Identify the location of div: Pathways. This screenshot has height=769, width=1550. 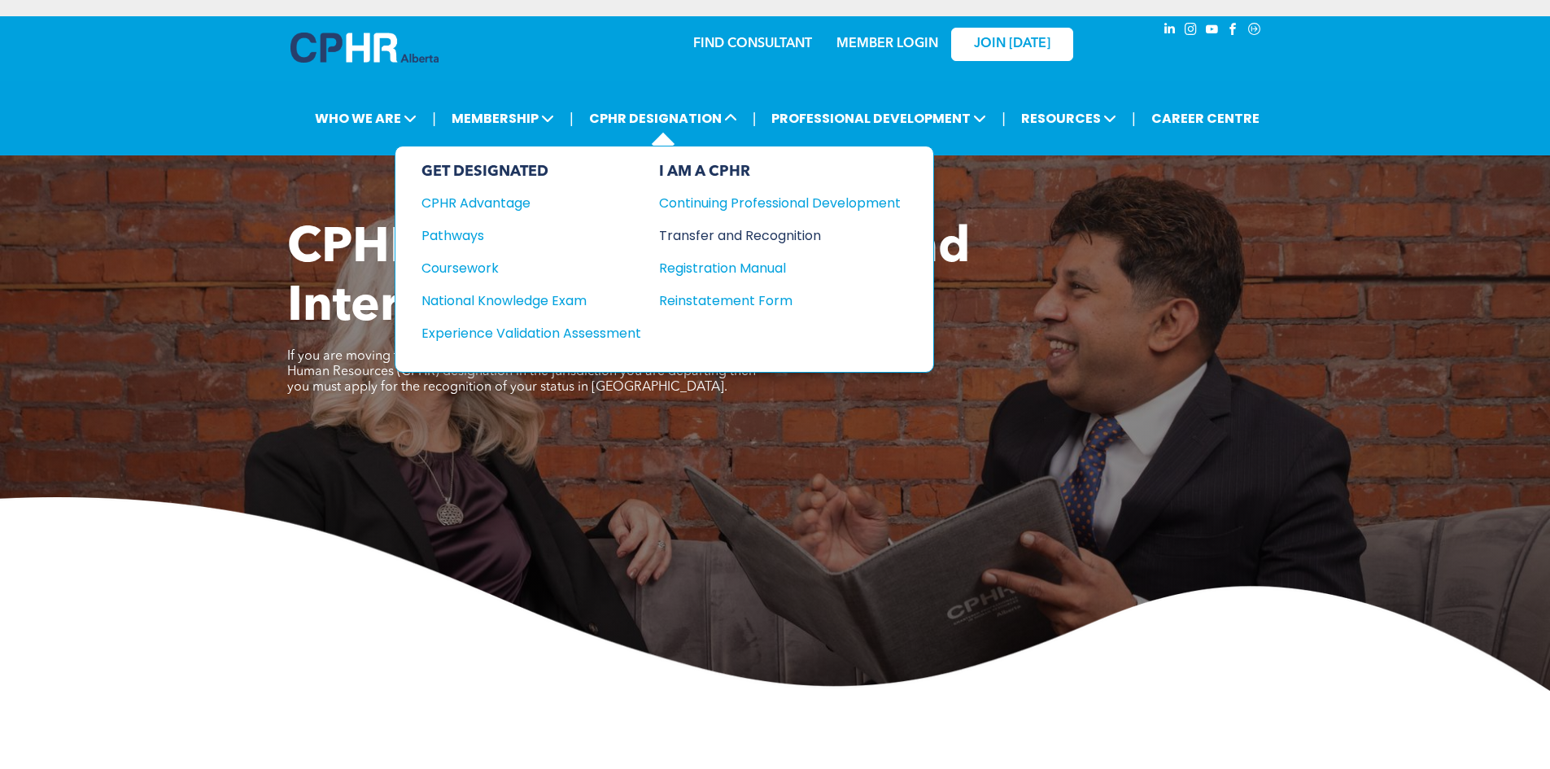
(520, 235).